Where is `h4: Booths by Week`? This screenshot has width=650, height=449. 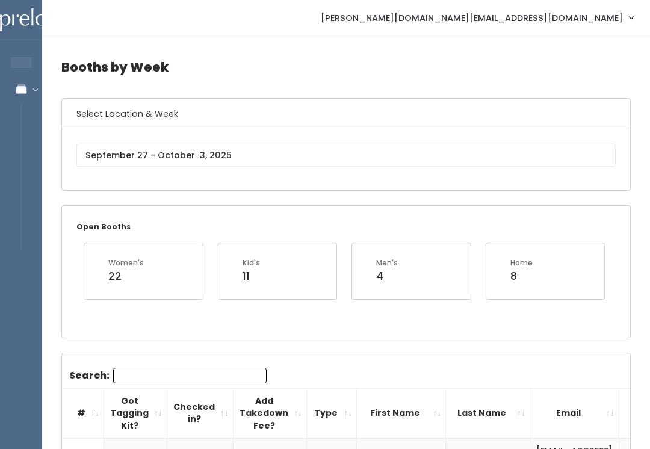 h4: Booths by Week is located at coordinates (346, 67).